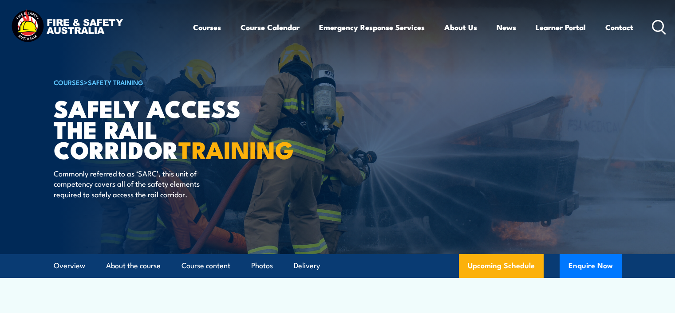 This screenshot has width=675, height=313. I want to click on a: Delivery, so click(307, 266).